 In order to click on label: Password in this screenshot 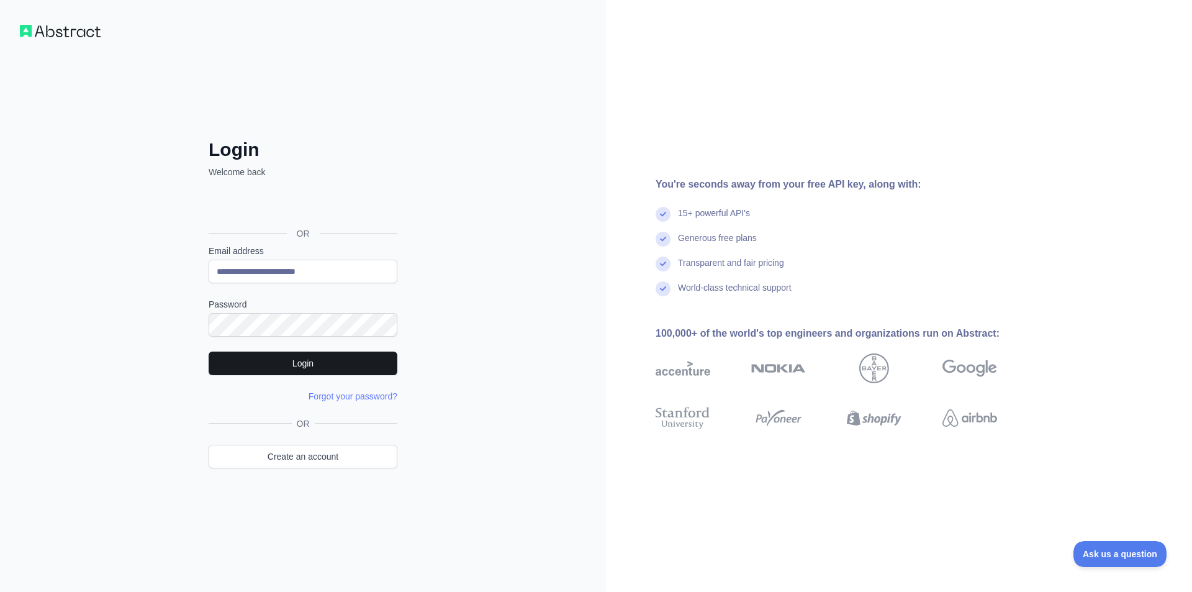, I will do `click(303, 304)`.